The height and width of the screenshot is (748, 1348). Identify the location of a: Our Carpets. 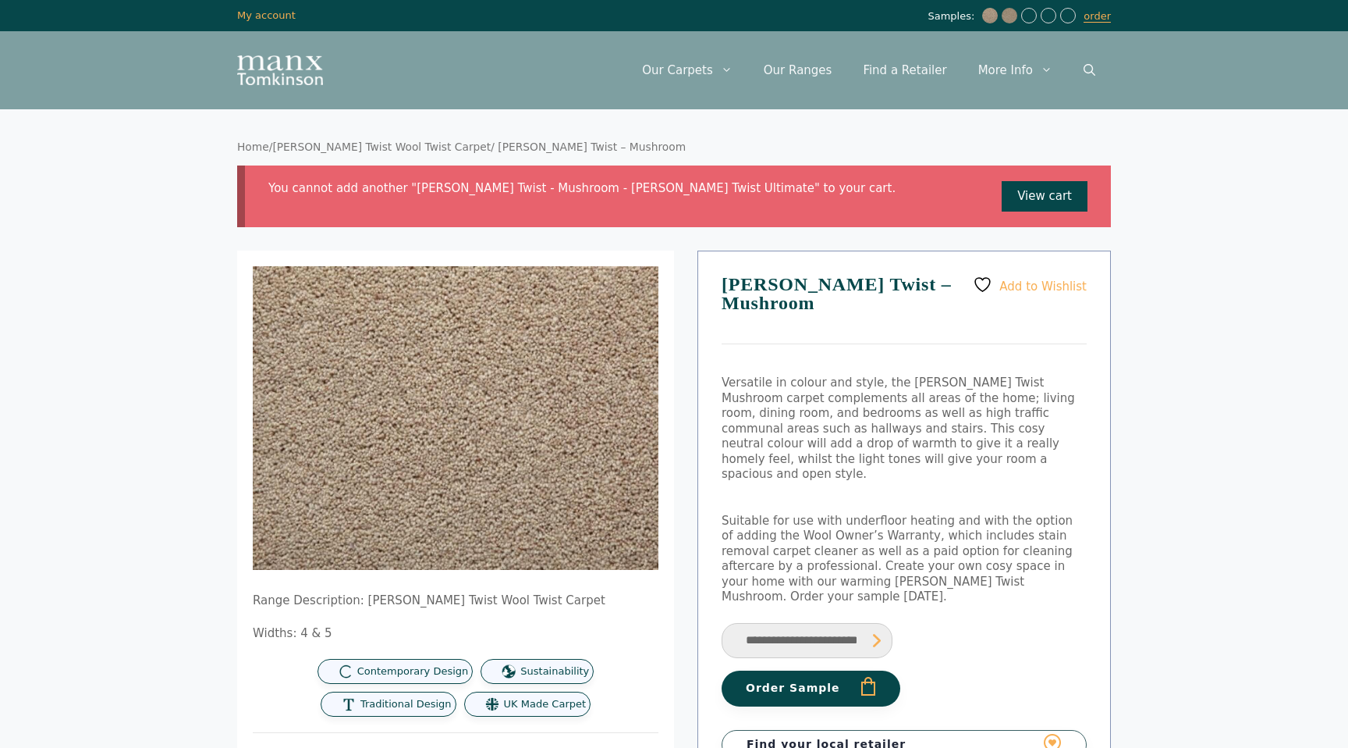
(687, 70).